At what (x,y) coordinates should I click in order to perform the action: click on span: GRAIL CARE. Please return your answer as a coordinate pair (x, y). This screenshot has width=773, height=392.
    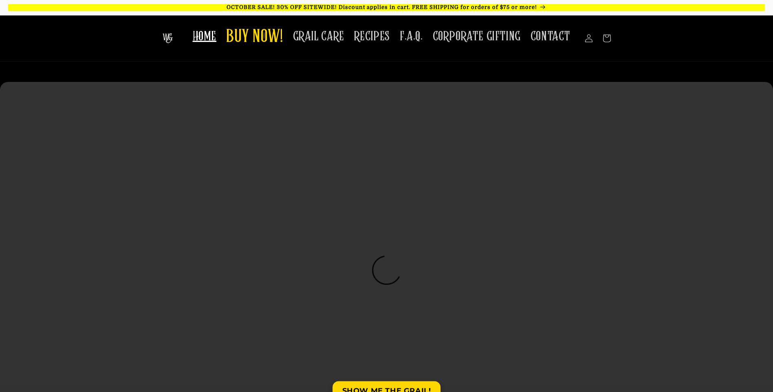
    Looking at the image, I should click on (319, 36).